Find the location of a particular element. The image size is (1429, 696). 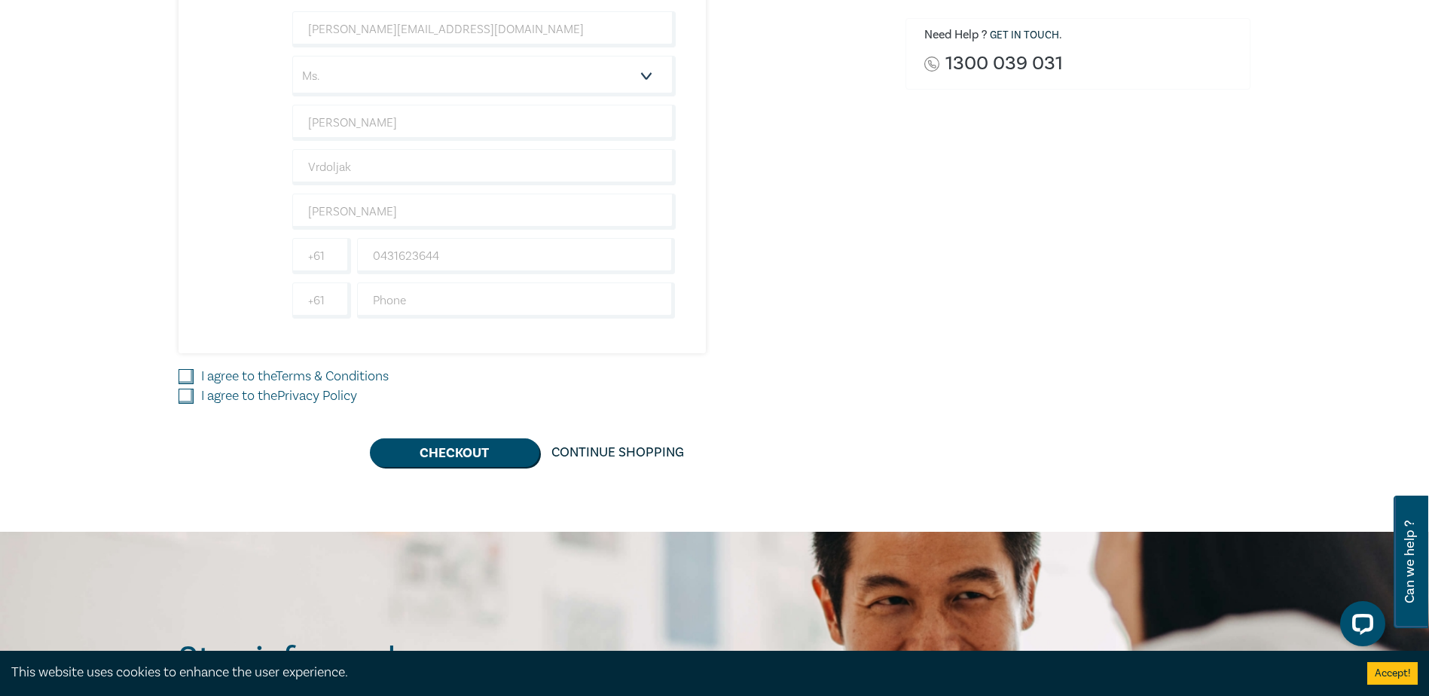

a: 1300 039 031 is located at coordinates (1004, 63).